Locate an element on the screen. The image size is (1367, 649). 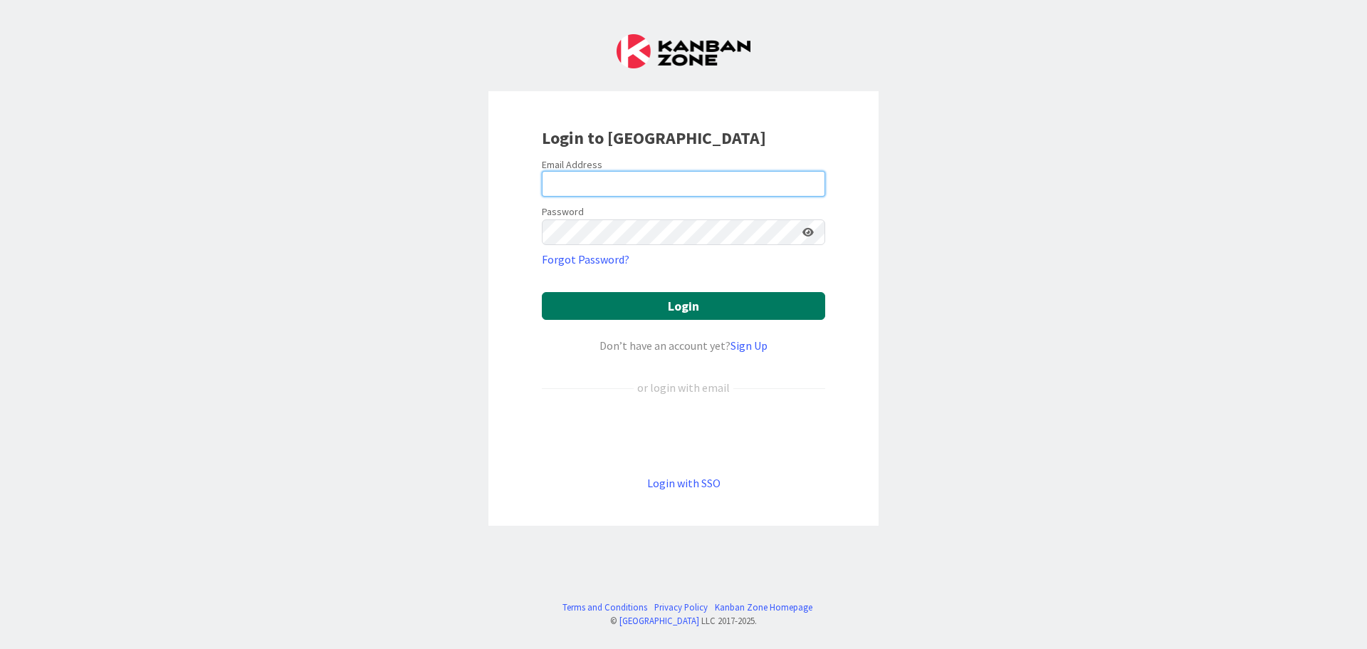
div: © LLC 2017- 2025 . is located at coordinates (683, 620).